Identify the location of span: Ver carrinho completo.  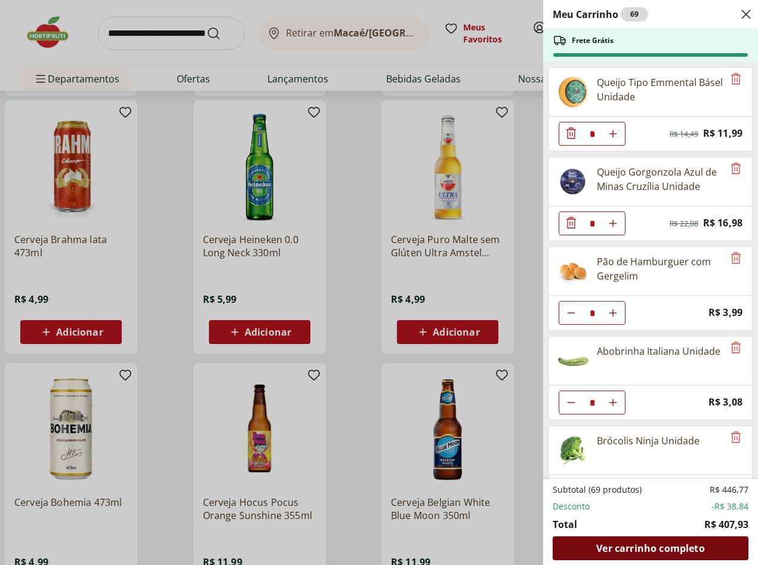
(650, 548).